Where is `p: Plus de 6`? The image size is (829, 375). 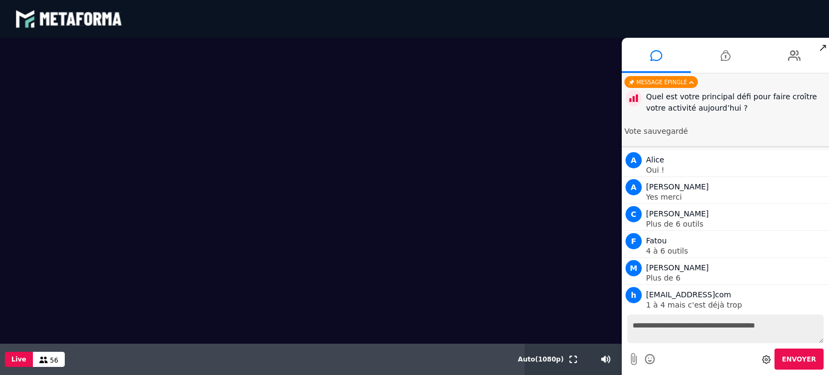 p: Plus de 6 is located at coordinates (736, 278).